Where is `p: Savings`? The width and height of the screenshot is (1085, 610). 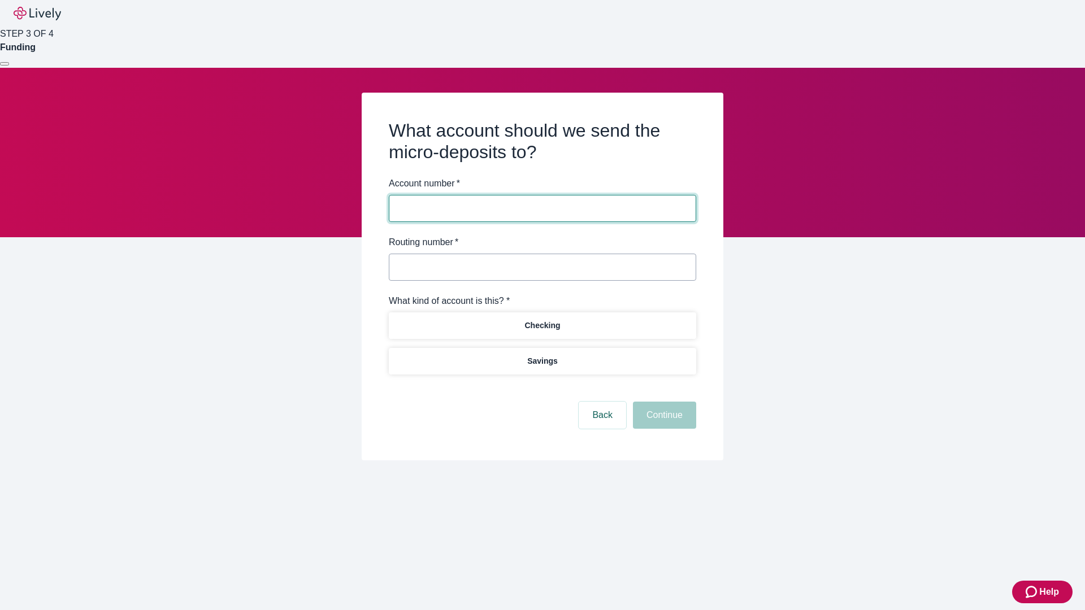
p: Savings is located at coordinates (542, 361).